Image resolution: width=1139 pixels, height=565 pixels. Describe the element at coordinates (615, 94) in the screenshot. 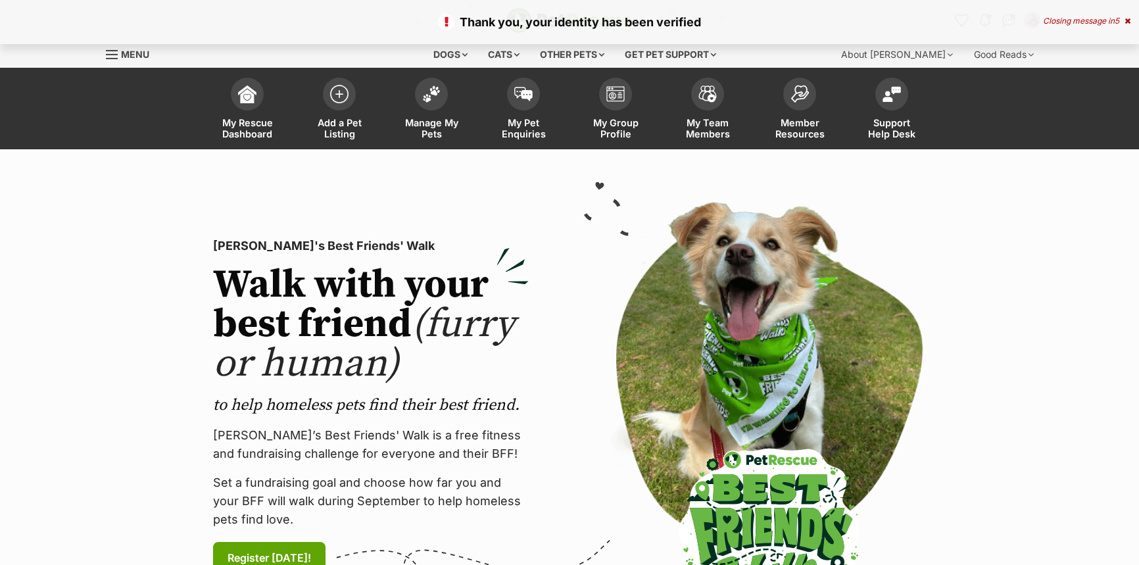

I see `img: group-profile-icon-3fa3cf56718a62981997c0bc7e787c4b2cf8bcc04b72c1350f741eb67cf2f40e.svg` at that location.